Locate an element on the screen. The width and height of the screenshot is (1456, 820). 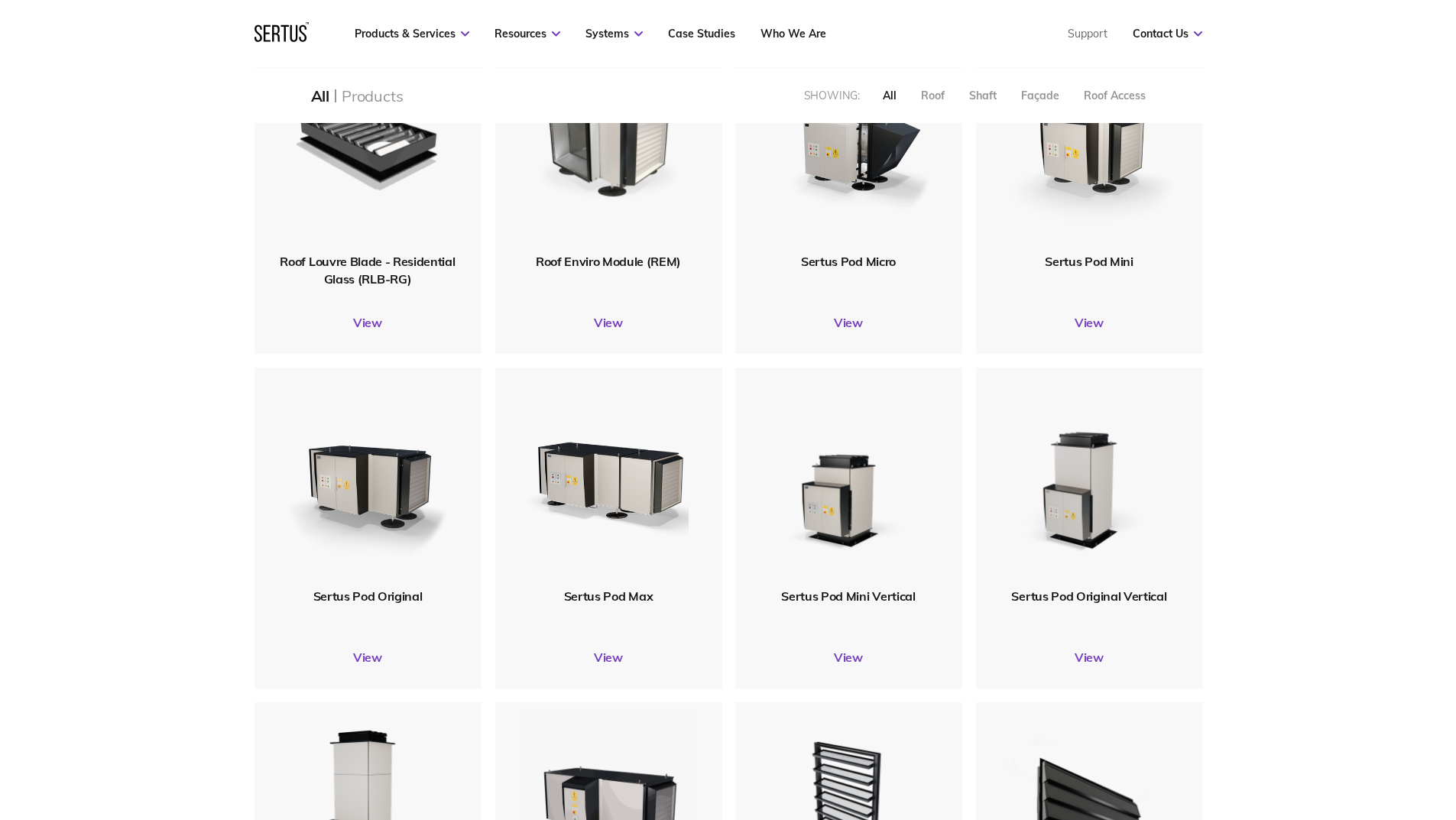
span: Sertus Pod Original Vertical is located at coordinates (1089, 596).